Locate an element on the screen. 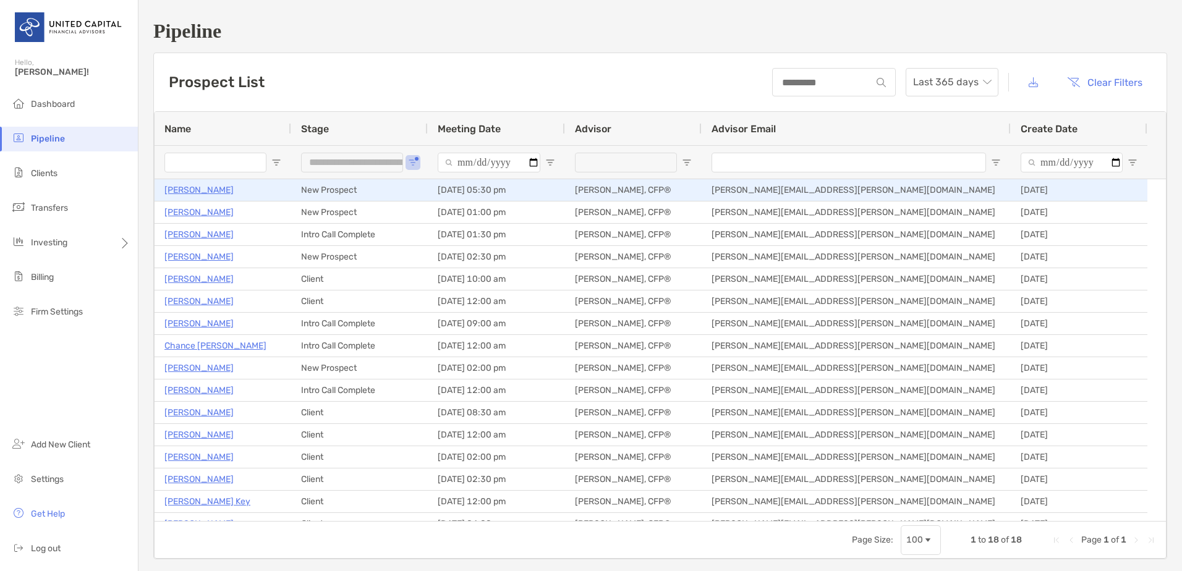 Image resolution: width=1182 pixels, height=571 pixels. span: Advisor is located at coordinates (593, 129).